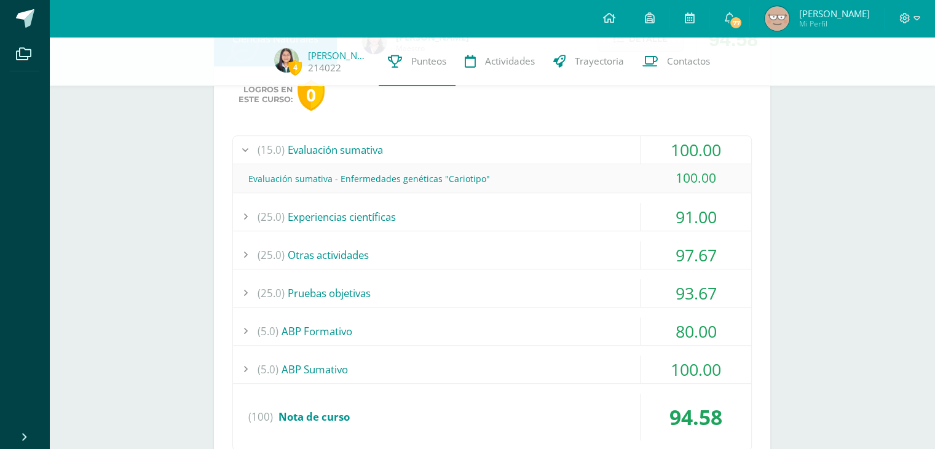  What do you see at coordinates (271, 149) in the screenshot?
I see `span: (15.0)` at bounding box center [271, 149].